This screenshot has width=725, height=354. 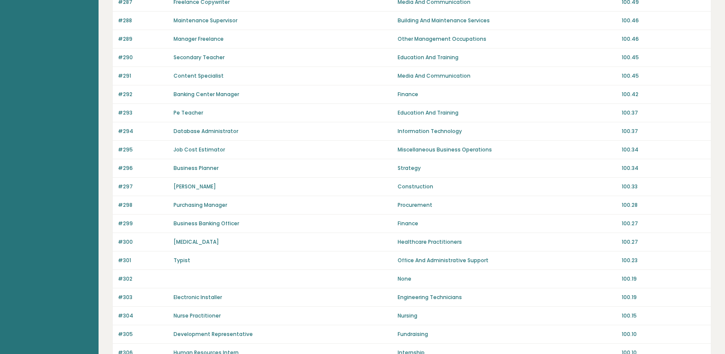 I want to click on a: Secondary Teacher, so click(x=199, y=57).